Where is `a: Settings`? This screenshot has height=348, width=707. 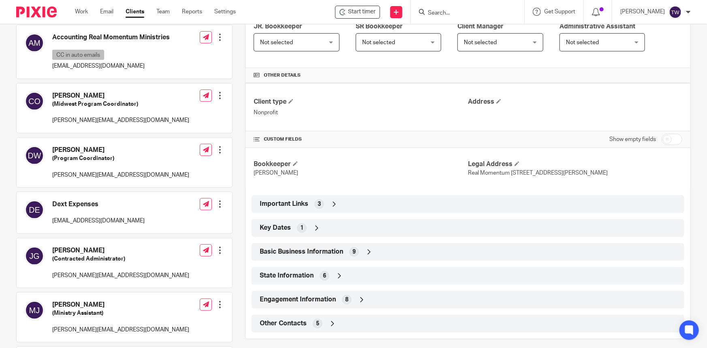 a: Settings is located at coordinates (225, 12).